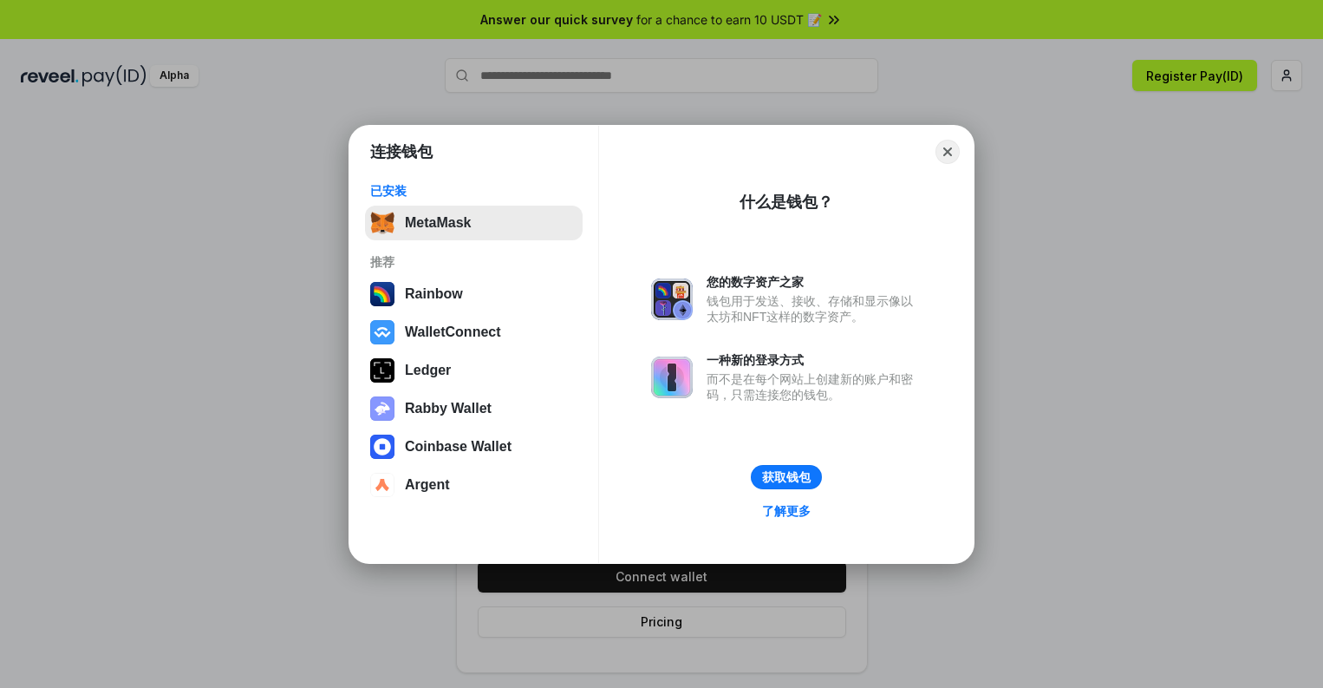 The image size is (1323, 688). What do you see at coordinates (474, 294) in the screenshot?
I see `button: Rainbow` at bounding box center [474, 294].